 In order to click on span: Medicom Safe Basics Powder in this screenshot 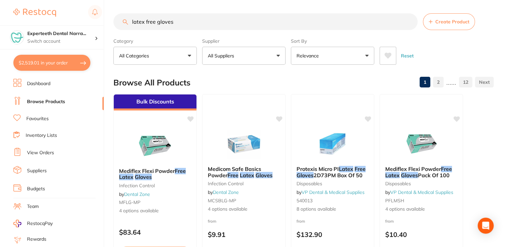, I will do `click(235, 172)`.